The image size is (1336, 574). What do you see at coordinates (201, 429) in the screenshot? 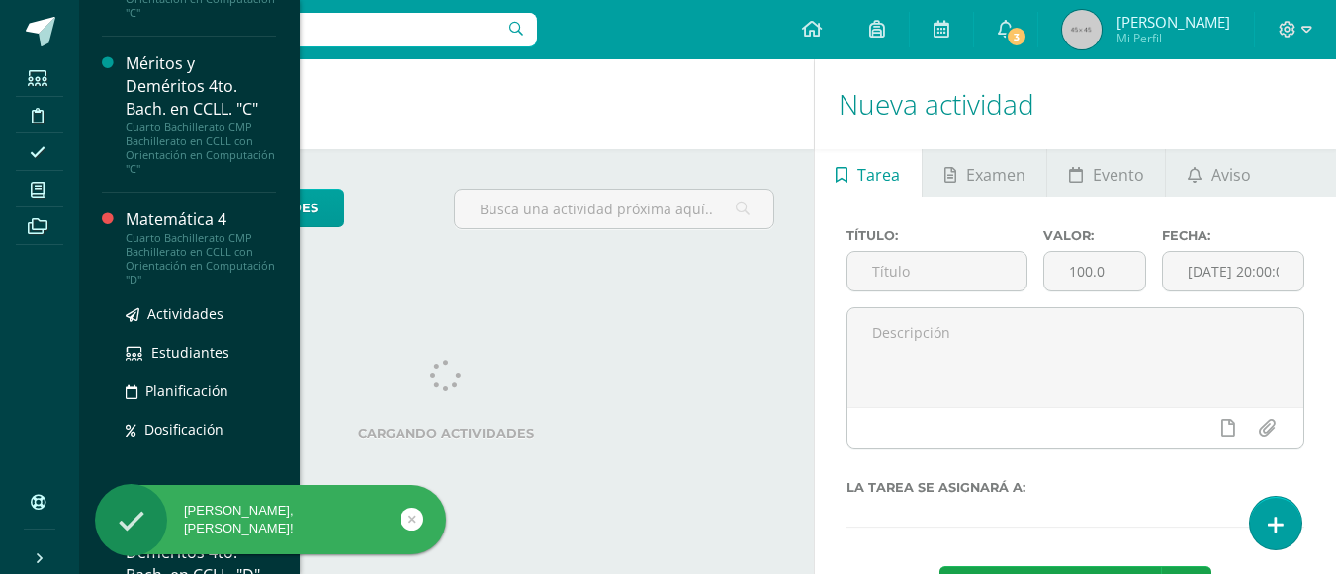
I see `a: Dosificación` at bounding box center [201, 429].